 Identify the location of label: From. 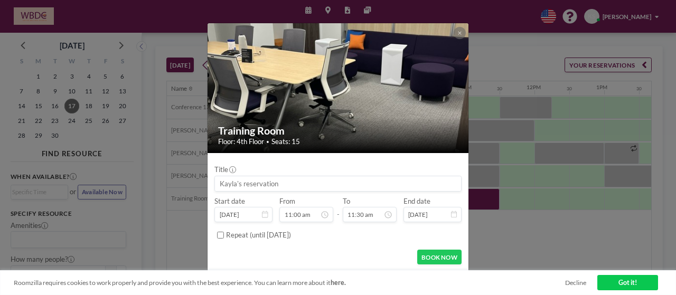
(287, 201).